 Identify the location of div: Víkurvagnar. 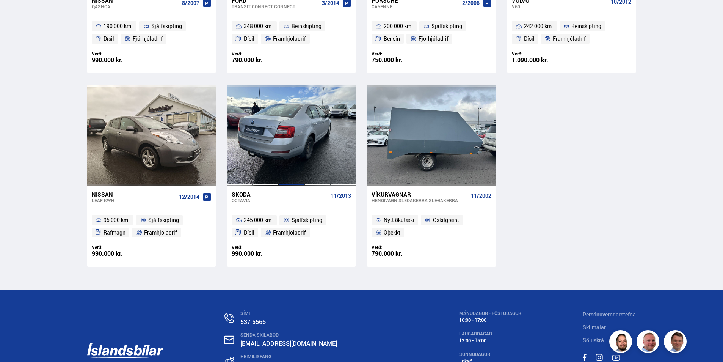
(419, 194).